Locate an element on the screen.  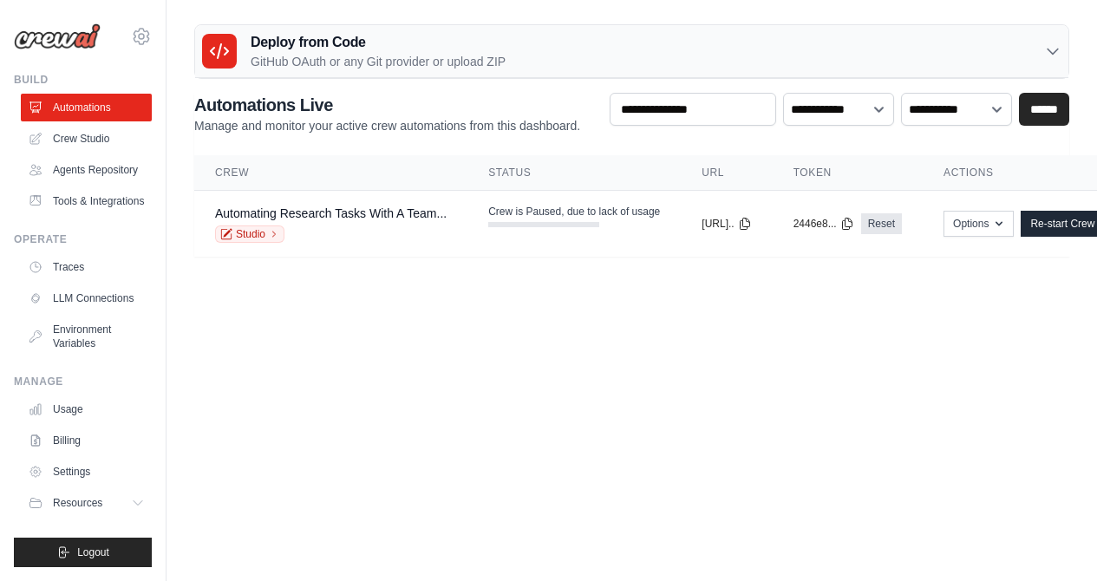
p: GitHub OAuth or any Git provider or upload ZIP is located at coordinates (378, 62).